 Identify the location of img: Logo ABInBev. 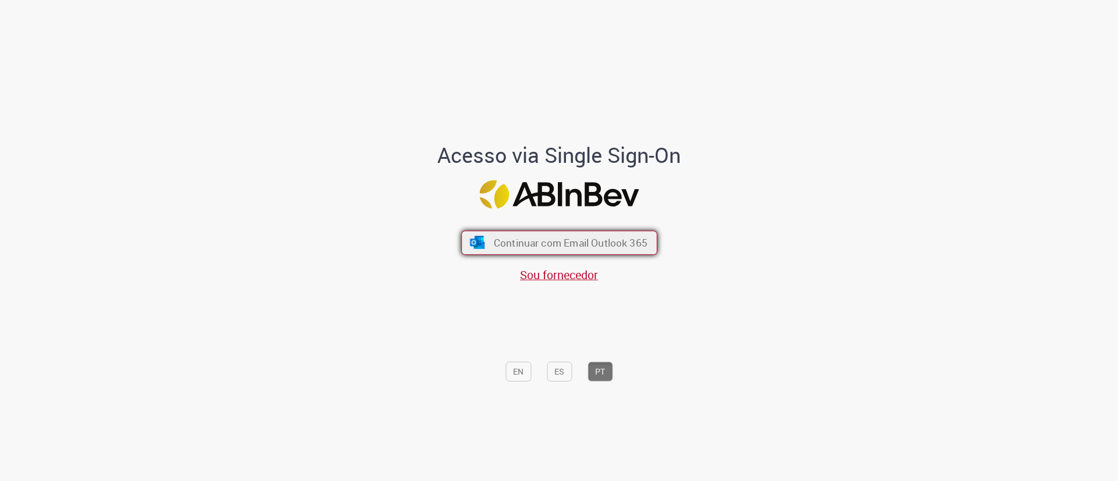
(559, 194).